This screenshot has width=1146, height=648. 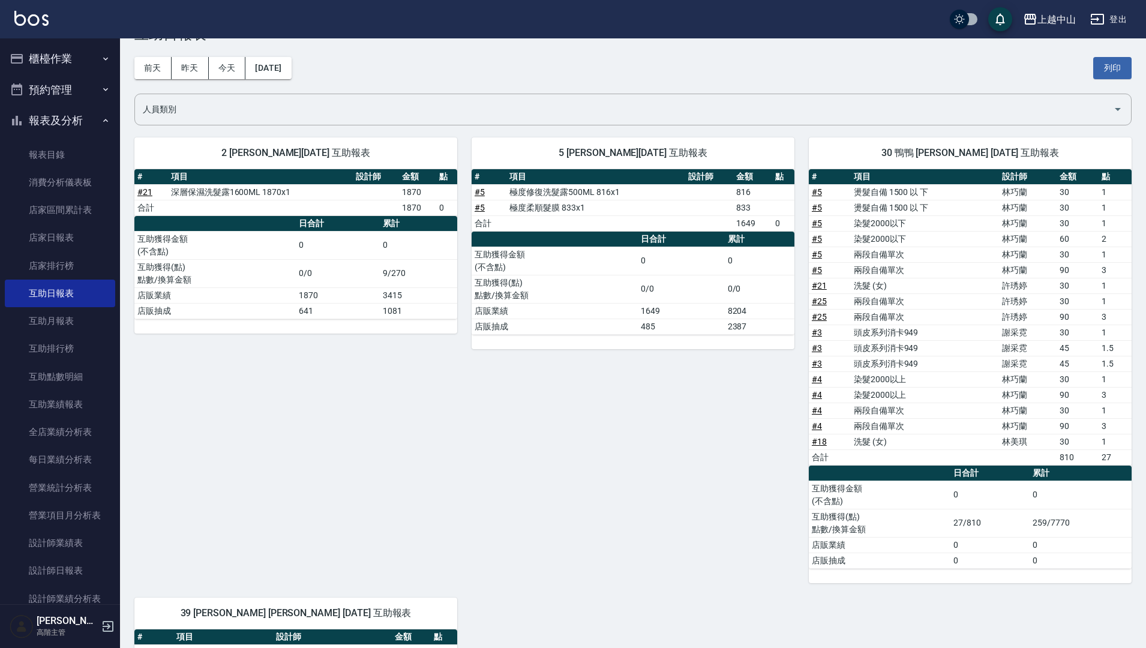 What do you see at coordinates (338, 273) in the screenshot?
I see `td: 0/0` at bounding box center [338, 273].